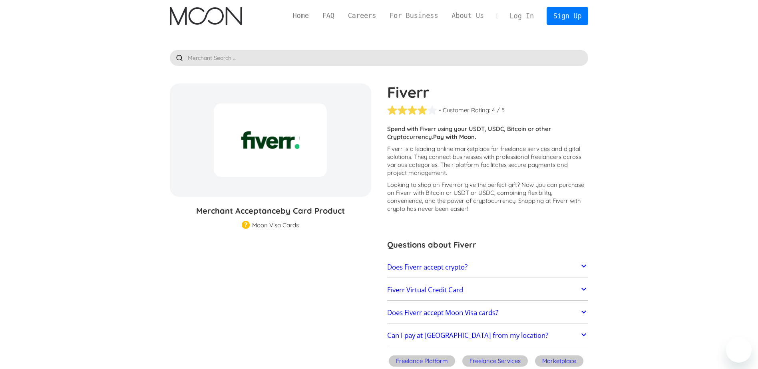  What do you see at coordinates (464, 110) in the screenshot?
I see `div: - Customer Rating:` at bounding box center [464, 110].